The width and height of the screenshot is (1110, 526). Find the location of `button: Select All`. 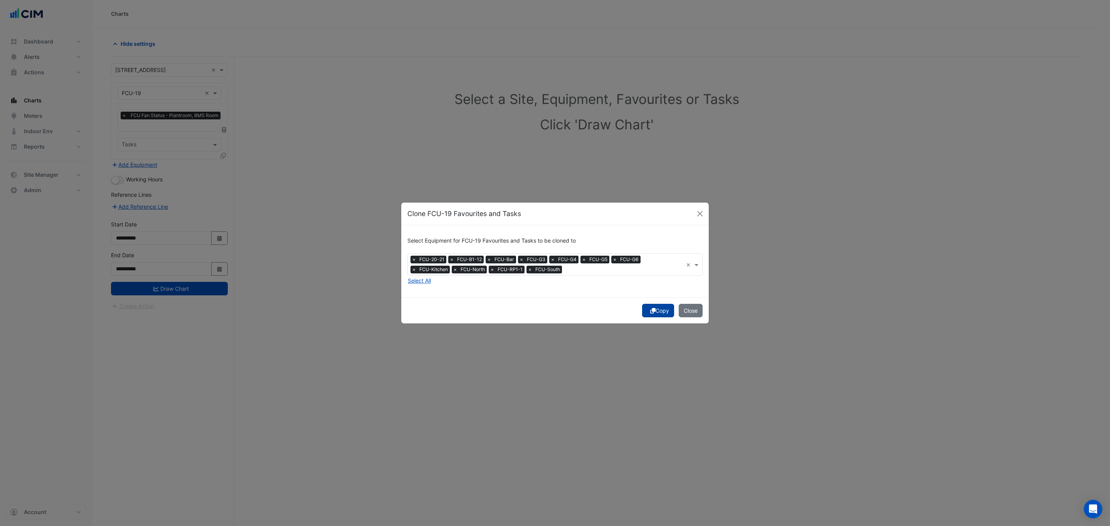

button: Select All is located at coordinates (419, 280).